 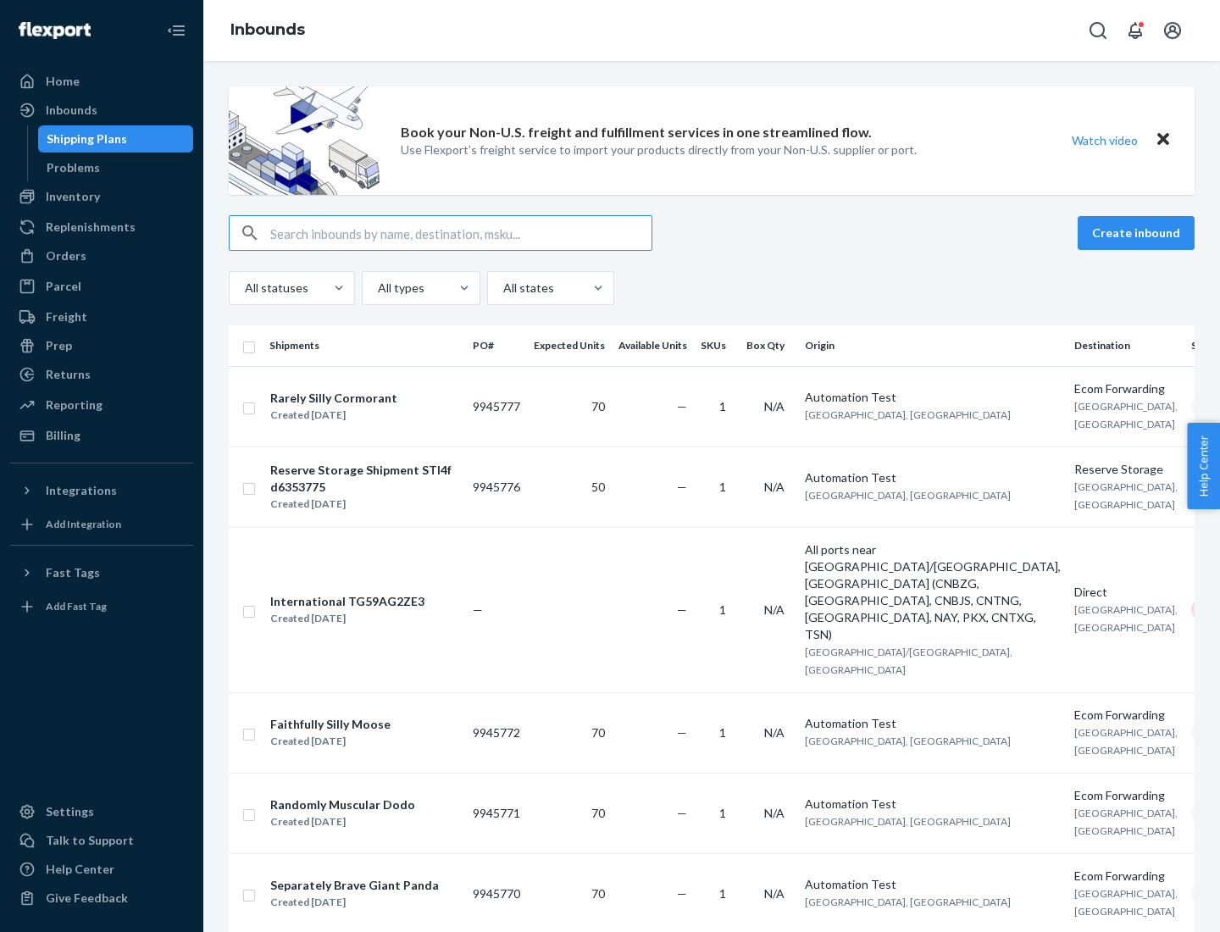 What do you see at coordinates (116, 139) in the screenshot?
I see `a: Shipping Plans` at bounding box center [116, 139].